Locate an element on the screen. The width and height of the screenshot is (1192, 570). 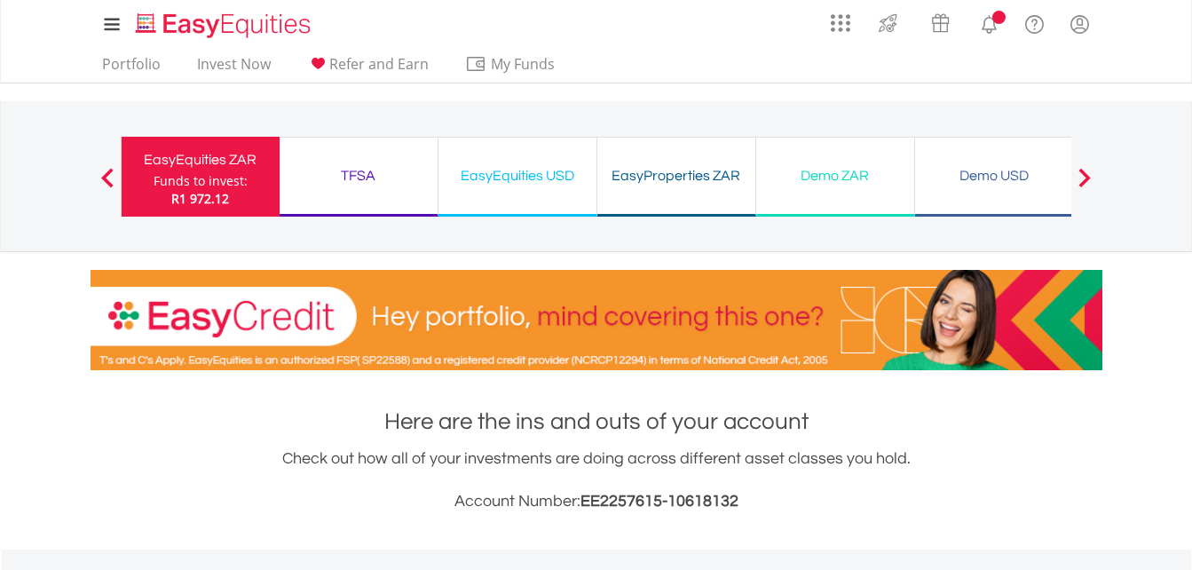
a: Invest Now is located at coordinates (233, 68).